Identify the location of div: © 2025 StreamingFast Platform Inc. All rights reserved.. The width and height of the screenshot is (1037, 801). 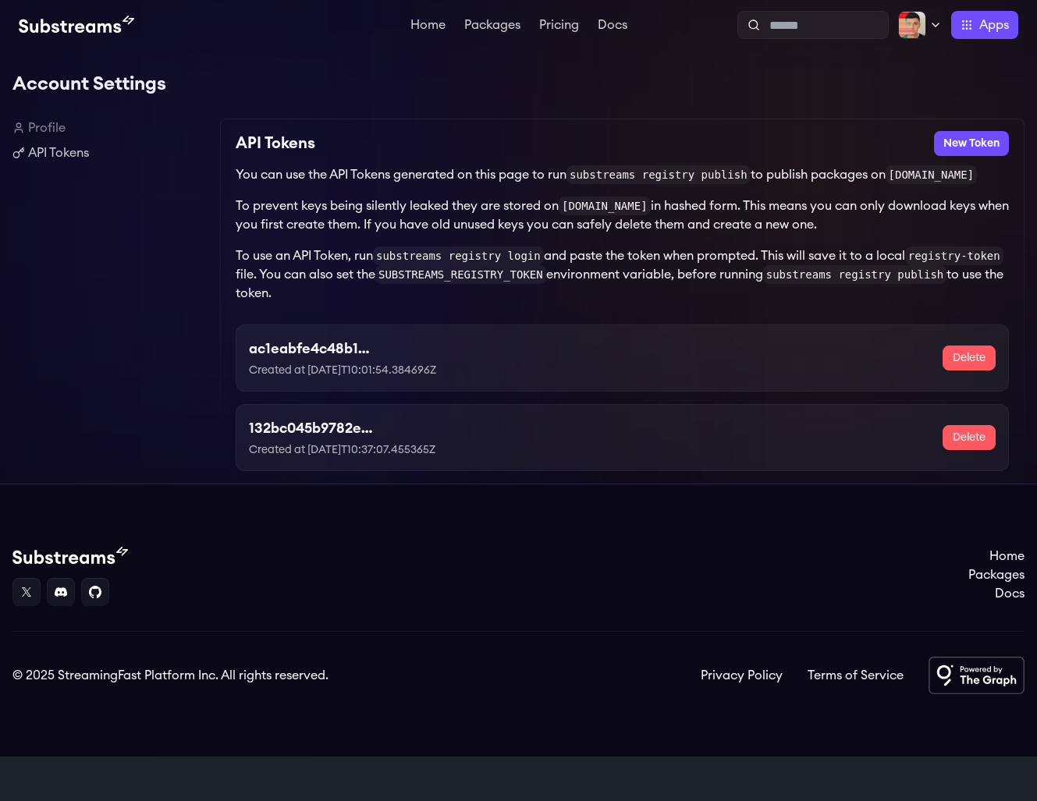
(170, 676).